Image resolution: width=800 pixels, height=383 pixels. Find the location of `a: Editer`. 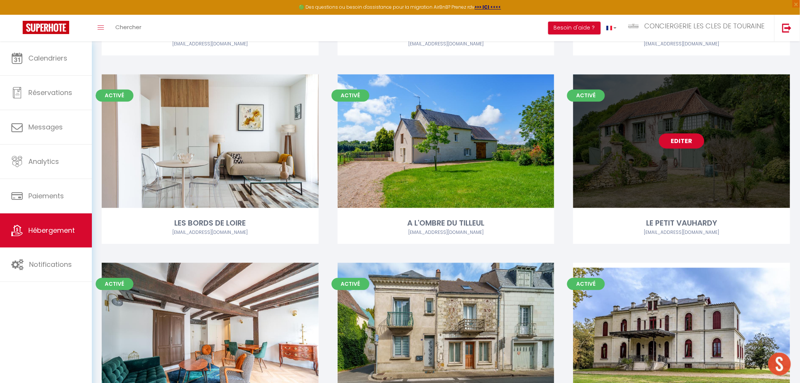

a: Editer is located at coordinates (682, 141).